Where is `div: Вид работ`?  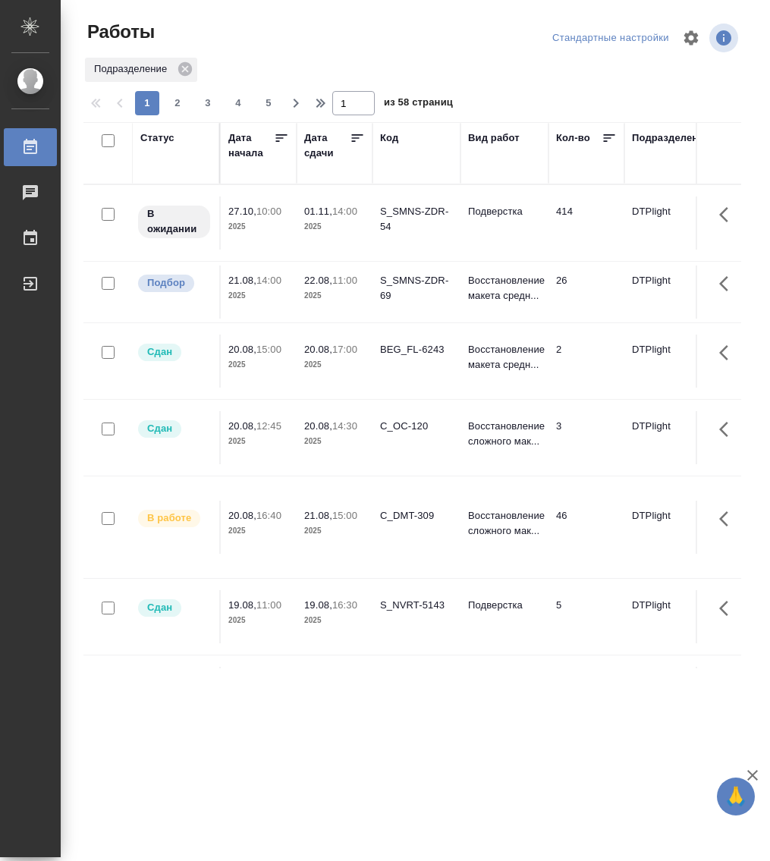
div: Вид работ is located at coordinates (494, 138).